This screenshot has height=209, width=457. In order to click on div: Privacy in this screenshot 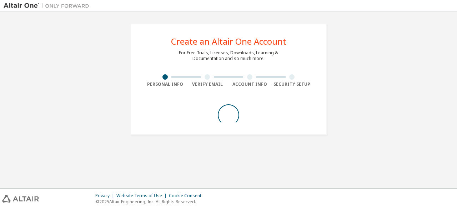, I will do `click(106, 196)`.